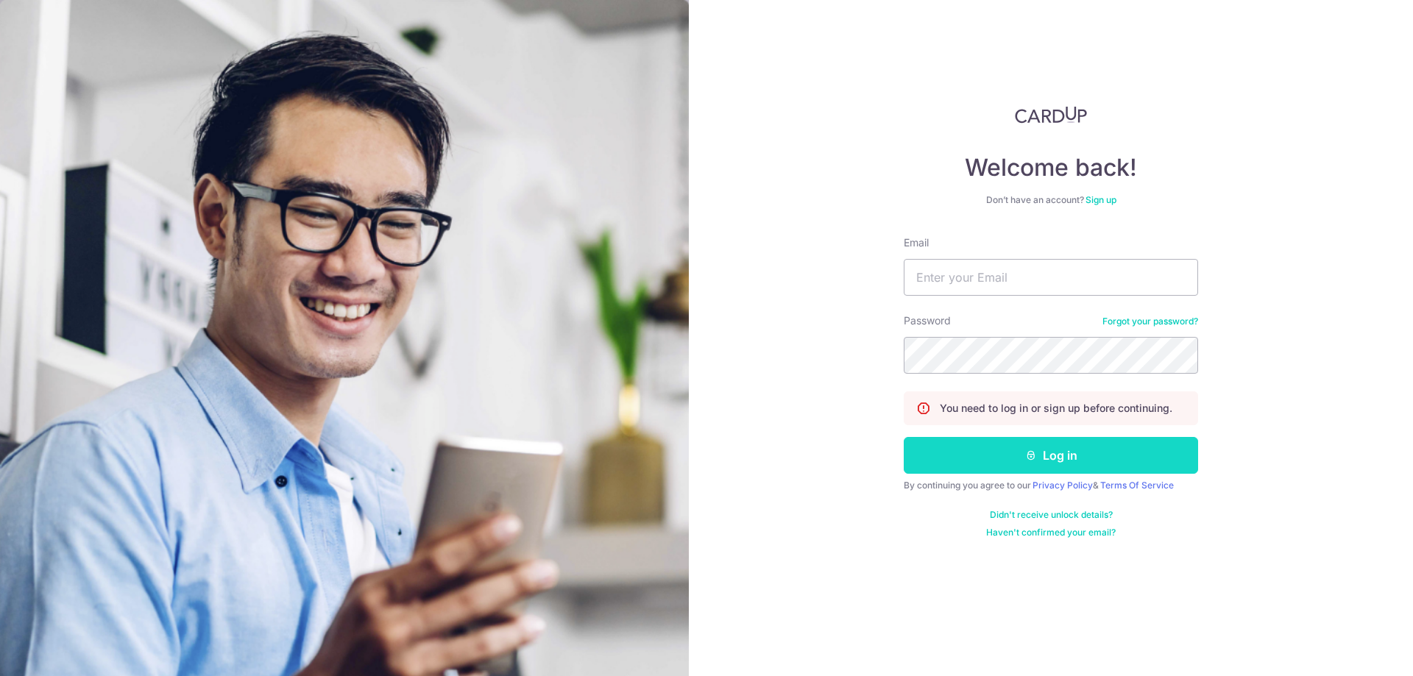 The image size is (1413, 676). I want to click on a: Sign up, so click(1101, 199).